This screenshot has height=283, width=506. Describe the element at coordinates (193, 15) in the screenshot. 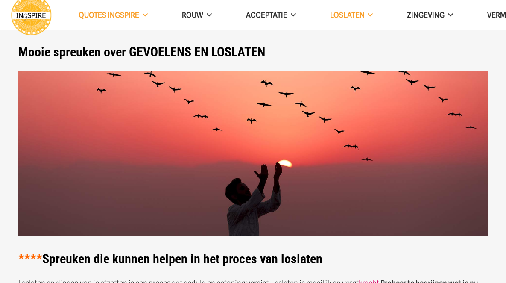

I see `span: ROUW` at that location.